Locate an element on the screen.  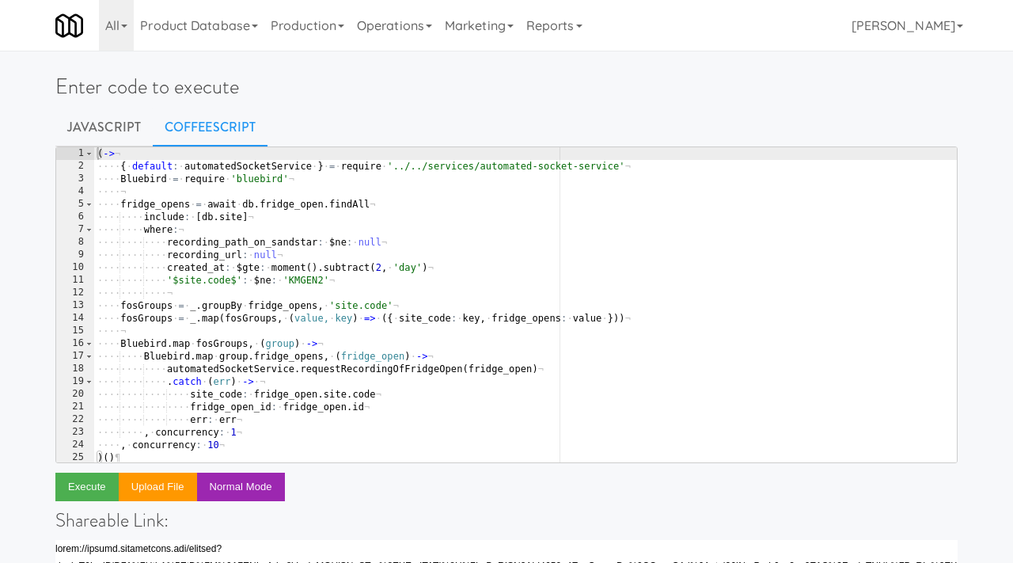
div: 14 is located at coordinates (75, 318).